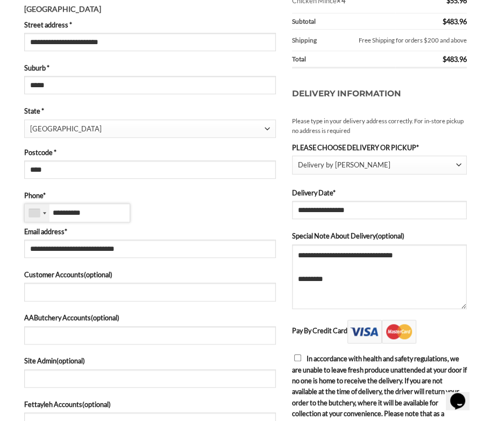 This screenshot has height=421, width=491. What do you see at coordinates (354, 330) in the screenshot?
I see `label: Pay By Credit Card` at bounding box center [354, 330].